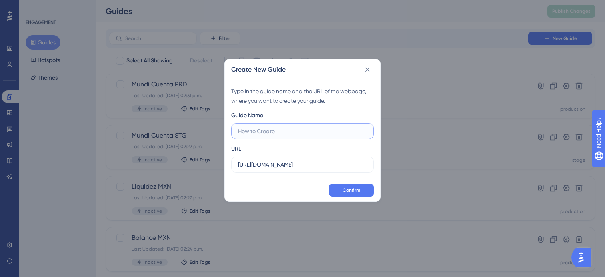 The image size is (605, 277). I want to click on input: https://www.example.com, so click(303, 165).